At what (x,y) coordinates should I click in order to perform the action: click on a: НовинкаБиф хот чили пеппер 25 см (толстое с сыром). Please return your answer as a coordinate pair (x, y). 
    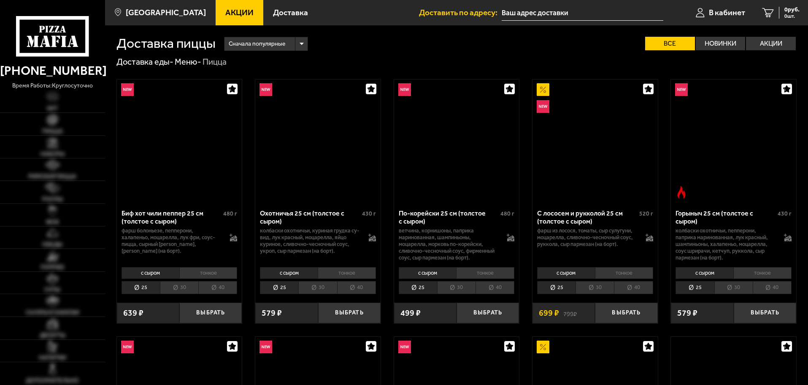
    Looking at the image, I should click on (179, 141).